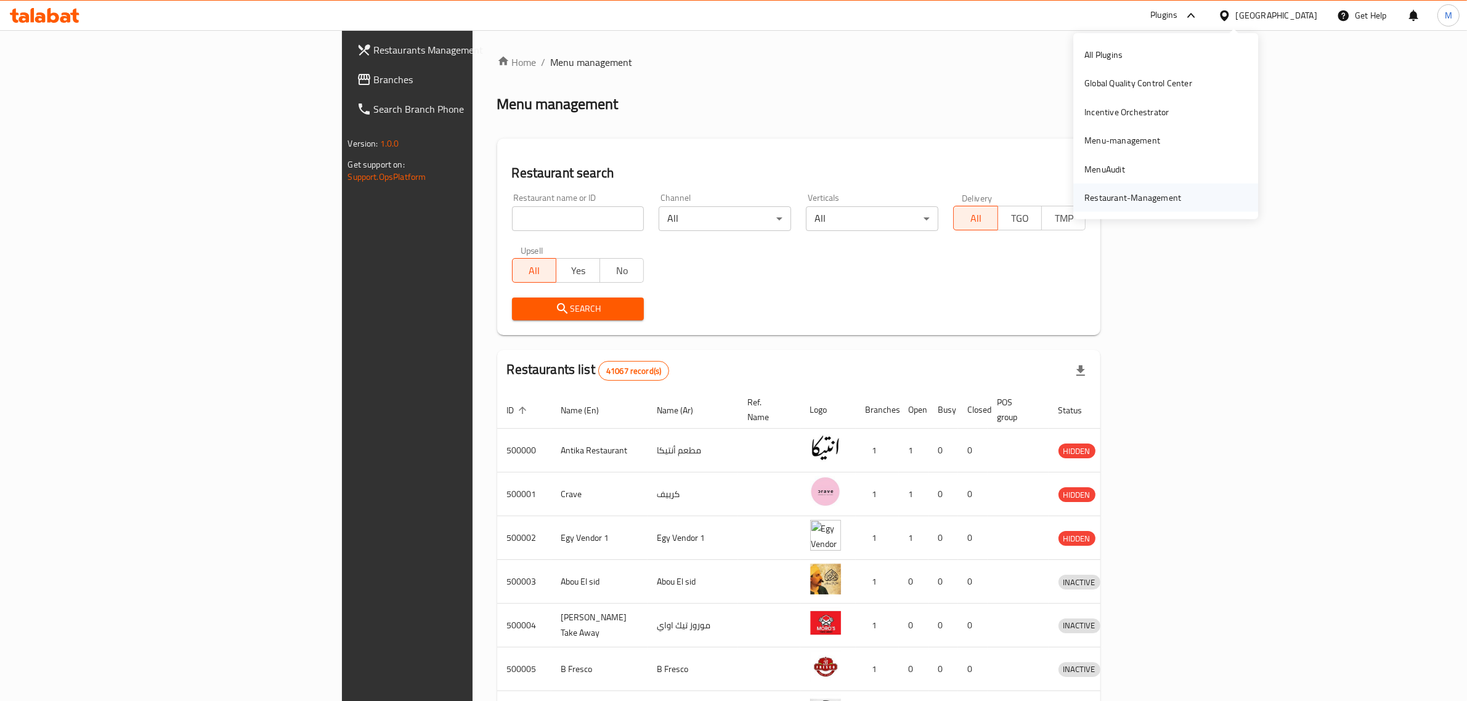  What do you see at coordinates (767, 410) in the screenshot?
I see `span: Ref. Name` at bounding box center [767, 410].